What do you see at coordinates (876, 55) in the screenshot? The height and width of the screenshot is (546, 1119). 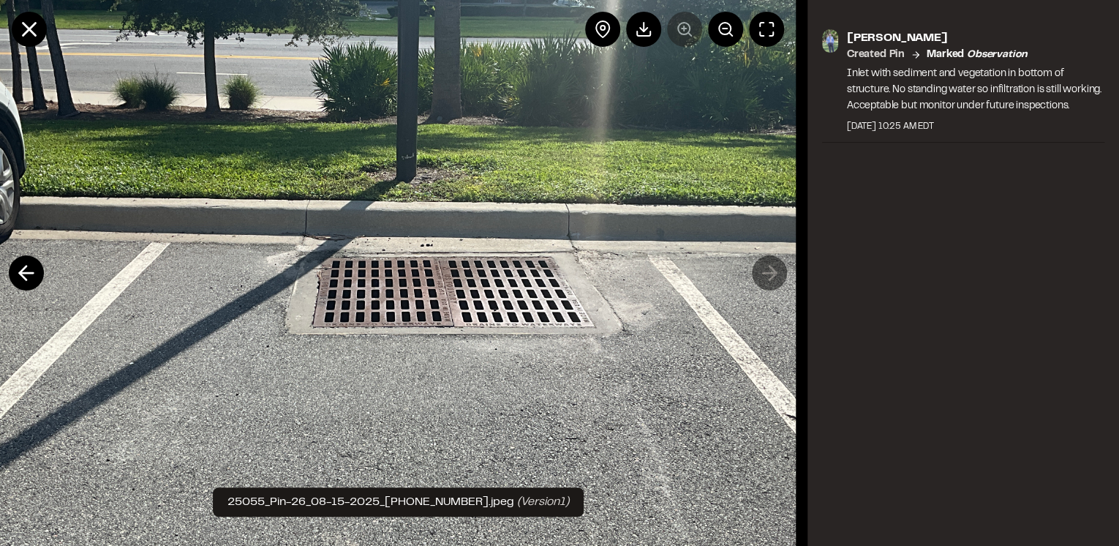 I see `p: Created Pin` at bounding box center [876, 55].